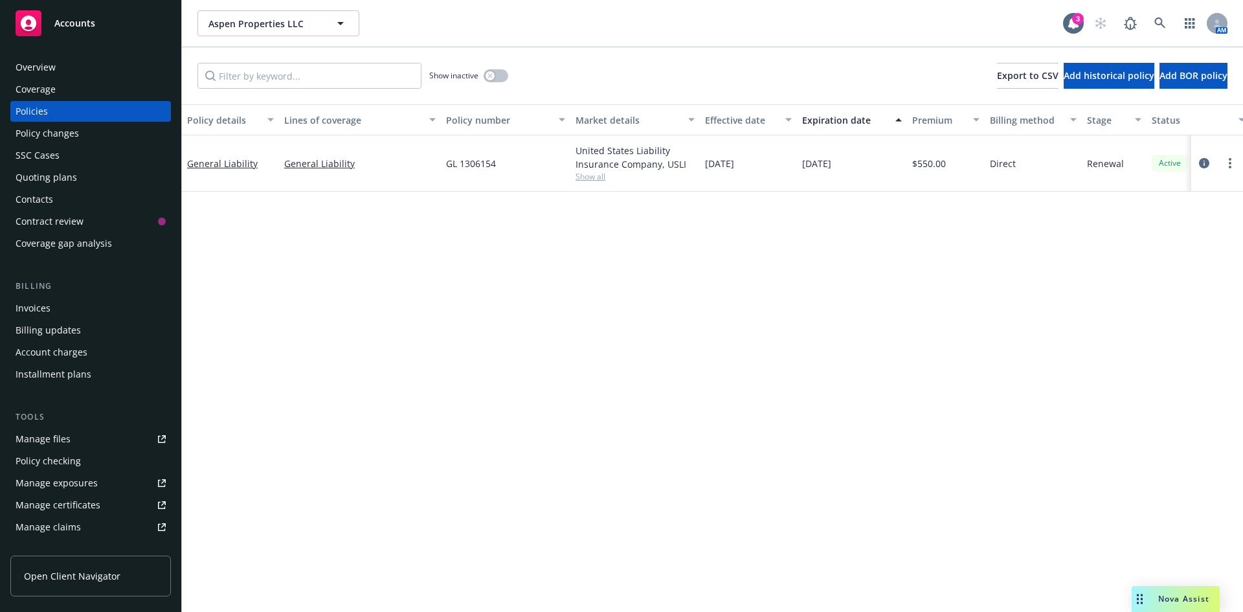  What do you see at coordinates (741, 120) in the screenshot?
I see `div: Effective date` at bounding box center [741, 120].